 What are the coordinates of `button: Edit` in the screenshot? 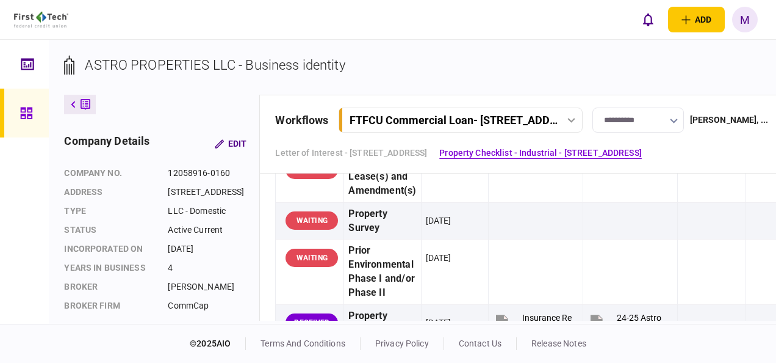 It's located at (231, 143).